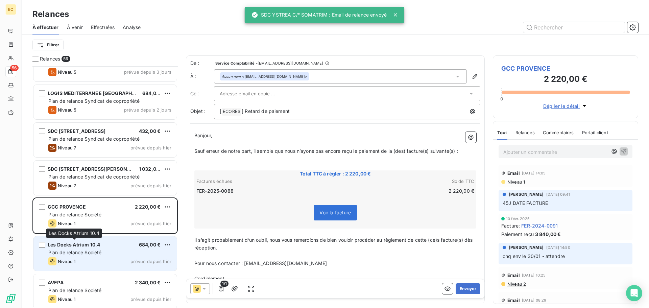  Describe the element at coordinates (151, 169) in the screenshot. I see `span: 1 032,00 €` at that location.